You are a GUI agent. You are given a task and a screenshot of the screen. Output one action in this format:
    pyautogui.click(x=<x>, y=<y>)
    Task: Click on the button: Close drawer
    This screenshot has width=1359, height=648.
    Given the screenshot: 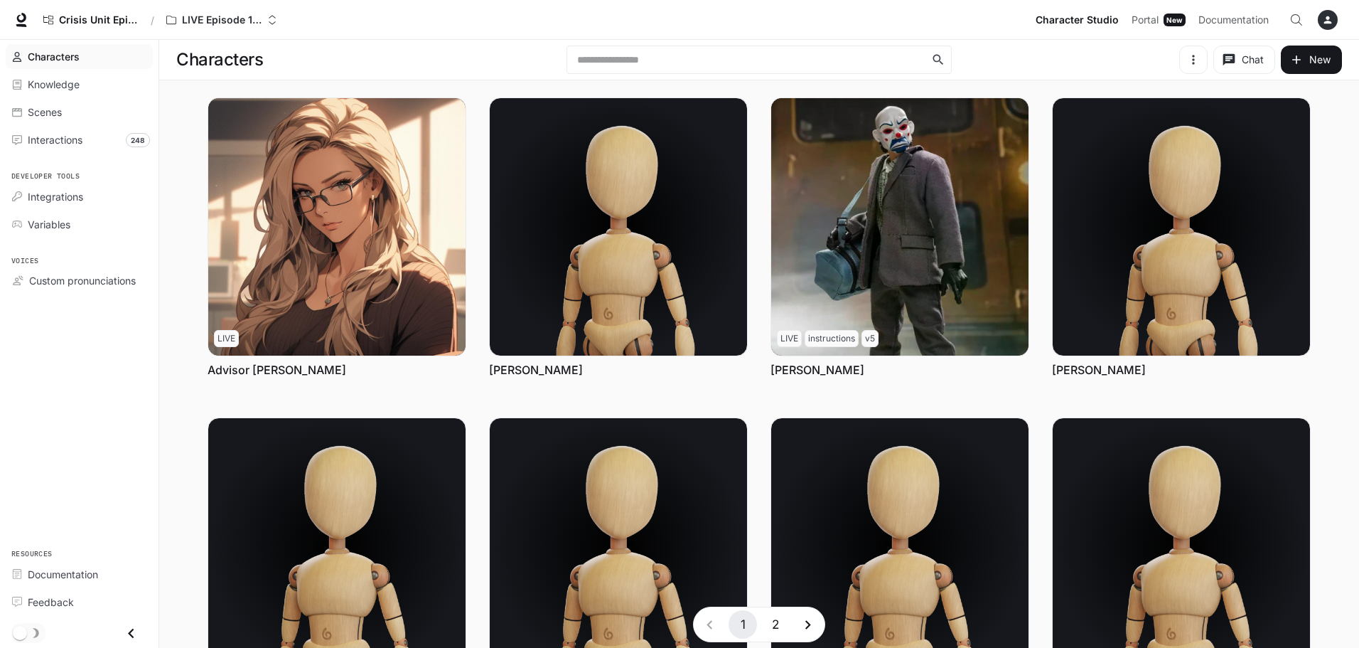 What is the action you would take?
    pyautogui.click(x=131, y=633)
    